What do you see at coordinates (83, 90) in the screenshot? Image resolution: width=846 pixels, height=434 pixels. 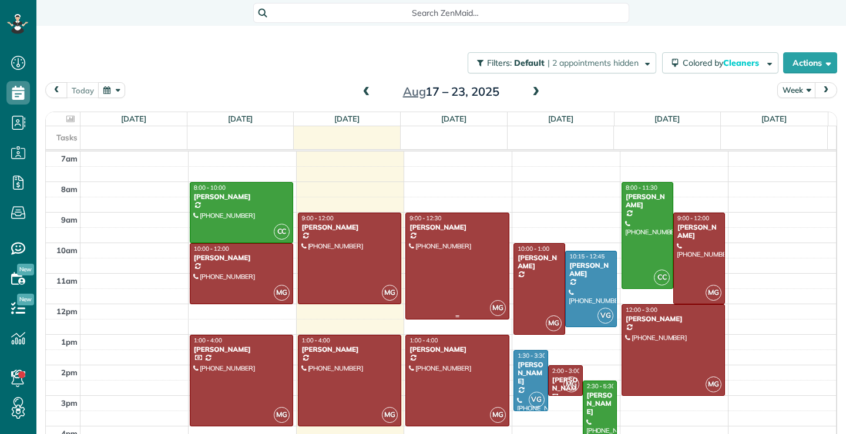 I see `button: today` at bounding box center [83, 90].